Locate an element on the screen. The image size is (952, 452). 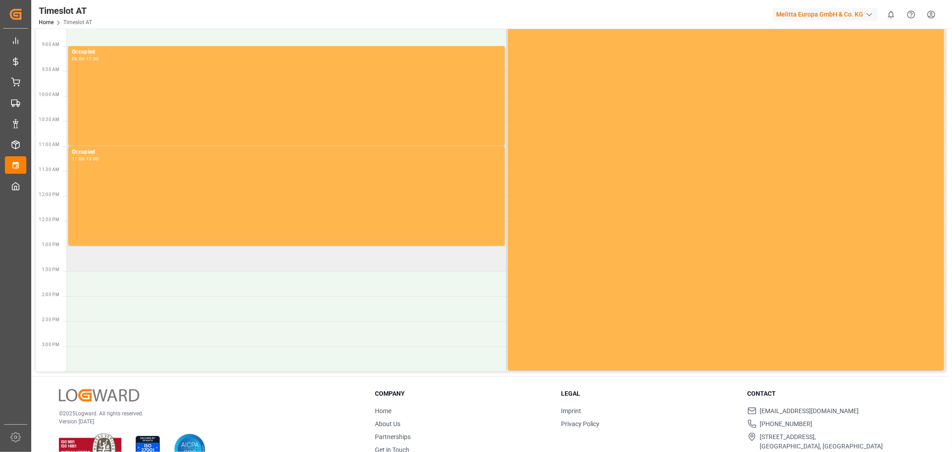
div: Timeslot AT is located at coordinates (65, 11).